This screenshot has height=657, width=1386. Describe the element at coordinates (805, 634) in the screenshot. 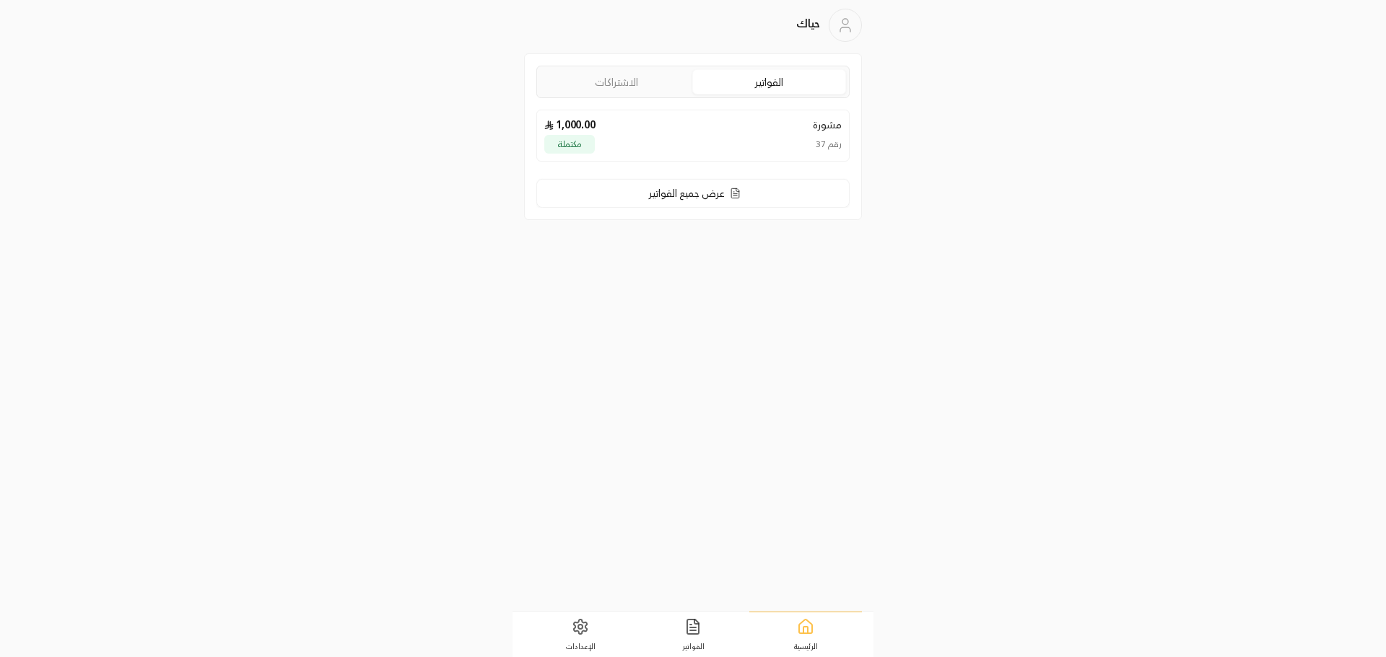

I see `a: الرئيسية` at that location.